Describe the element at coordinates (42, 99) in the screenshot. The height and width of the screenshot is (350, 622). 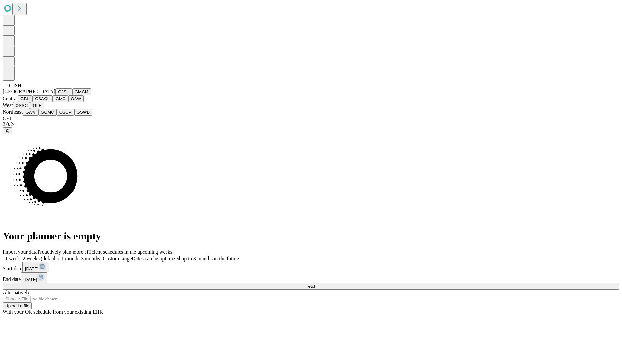
I see `button: GSACH` at that location.